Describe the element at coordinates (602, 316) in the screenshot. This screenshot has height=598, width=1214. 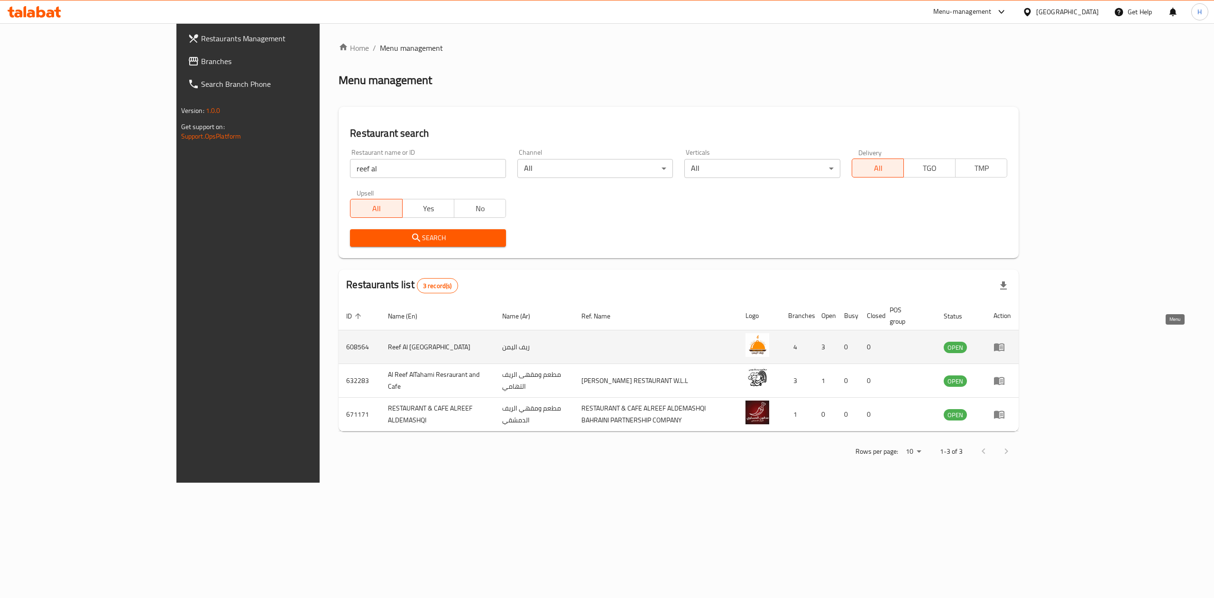
I see `span: Ref. Name` at that location.